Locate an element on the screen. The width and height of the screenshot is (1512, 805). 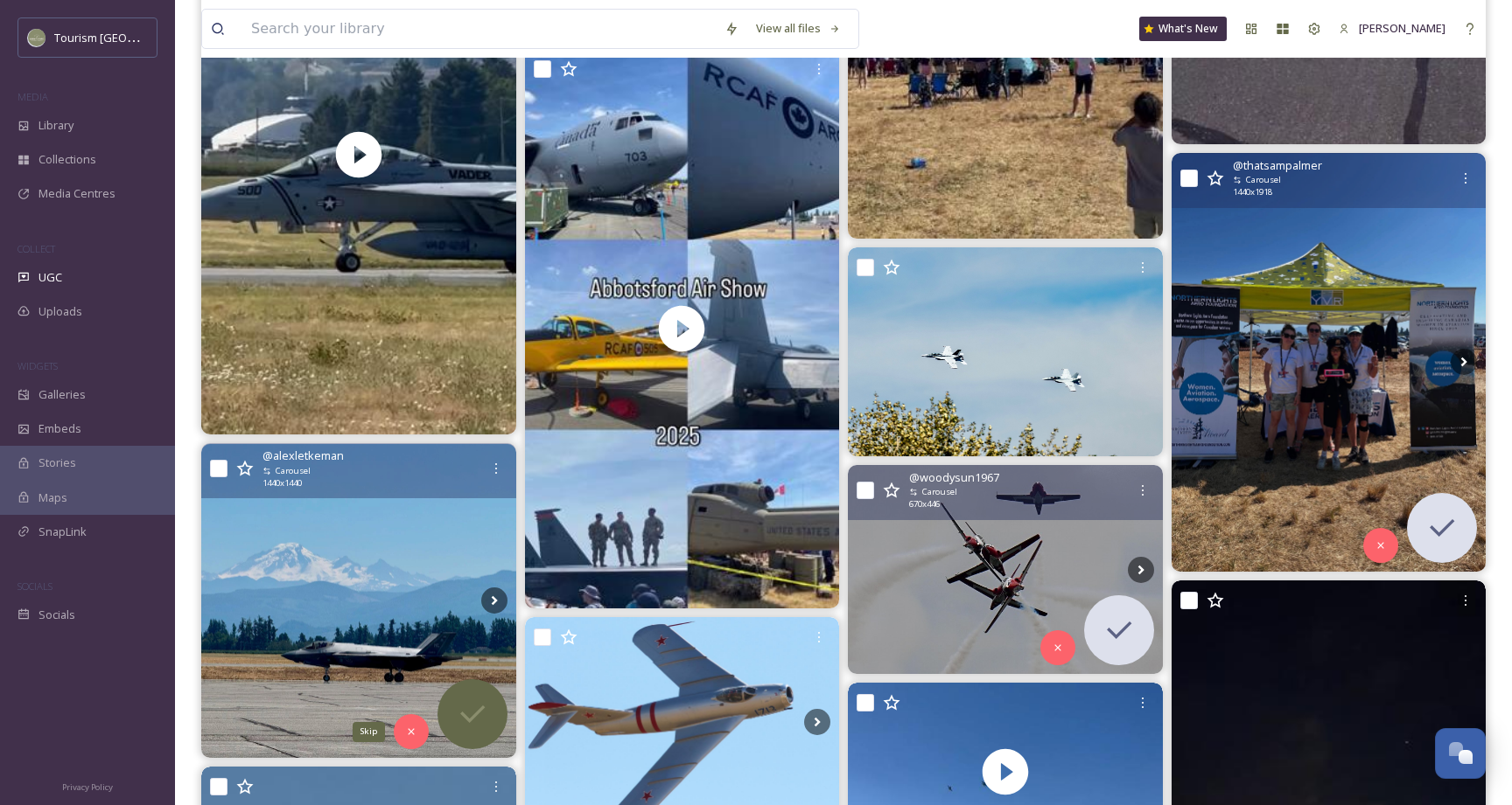
img: Abbotsford Airshow 2025. With the sunburn to prove it☀️🕶️ #abbotsfordairshow #tourismabbotsford n... is located at coordinates (1329, 362).